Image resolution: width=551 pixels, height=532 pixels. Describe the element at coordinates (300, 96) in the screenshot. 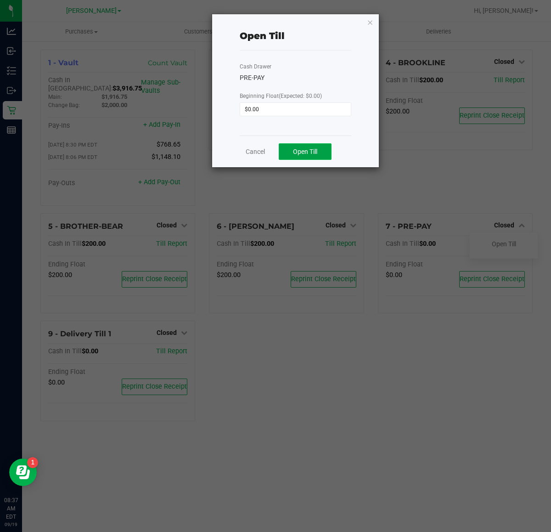

I see `span: (Expected: $0.00)` at that location.